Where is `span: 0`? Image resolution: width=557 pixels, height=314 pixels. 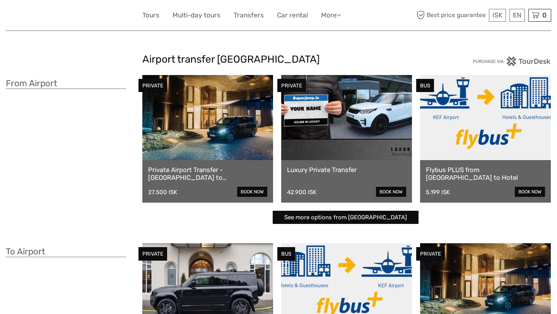 span: 0 is located at coordinates (544, 15).